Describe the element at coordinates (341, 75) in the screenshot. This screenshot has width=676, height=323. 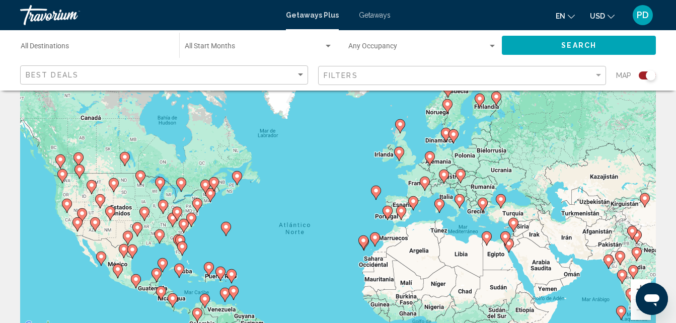
I see `span: Filters` at that location.